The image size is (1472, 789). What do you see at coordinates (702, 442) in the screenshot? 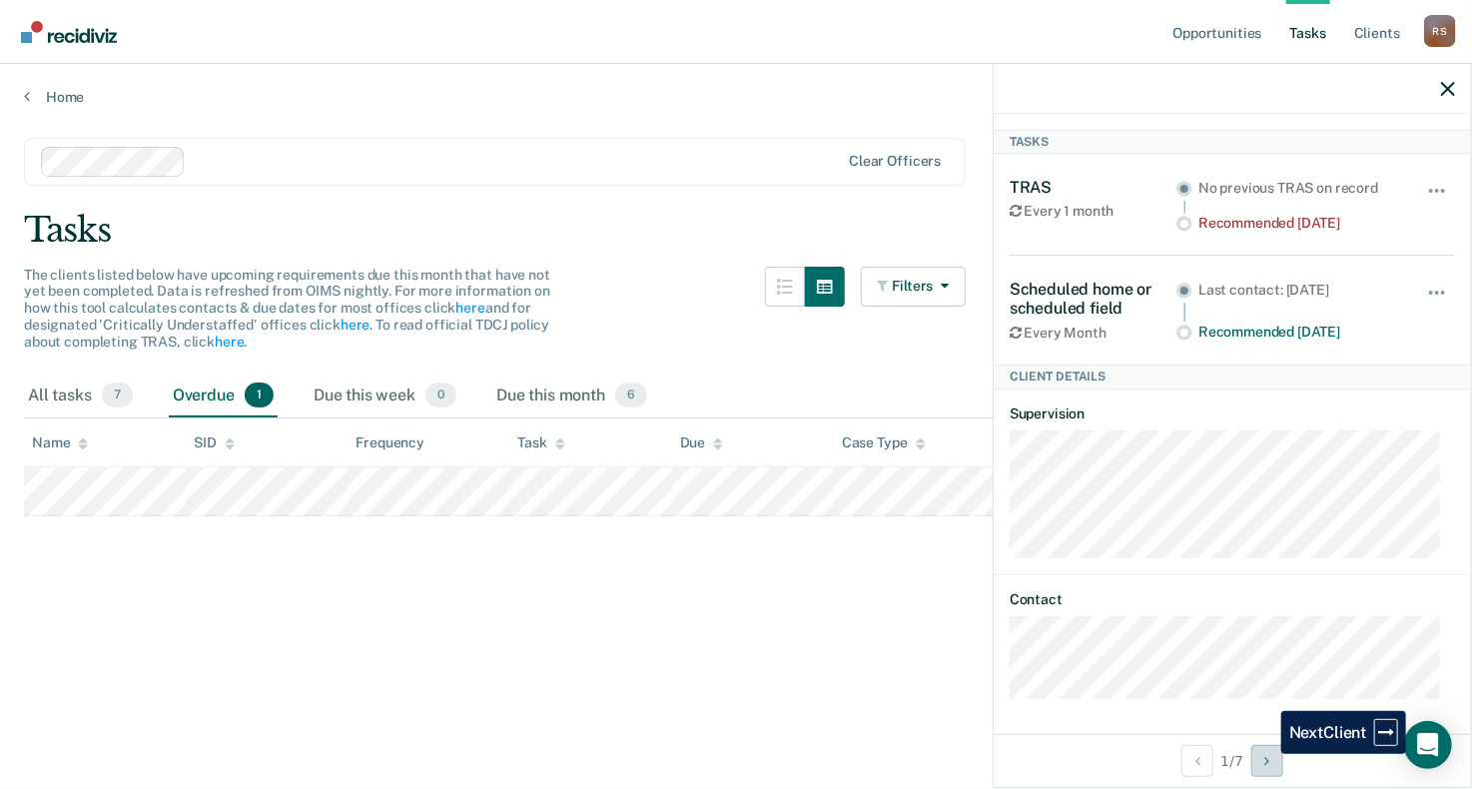
I see `div: Due` at bounding box center [702, 442].